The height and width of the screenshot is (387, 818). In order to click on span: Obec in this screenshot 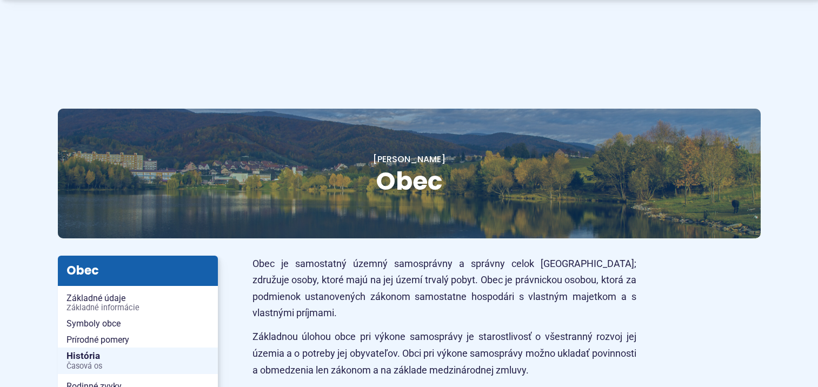, I will do `click(409, 181)`.